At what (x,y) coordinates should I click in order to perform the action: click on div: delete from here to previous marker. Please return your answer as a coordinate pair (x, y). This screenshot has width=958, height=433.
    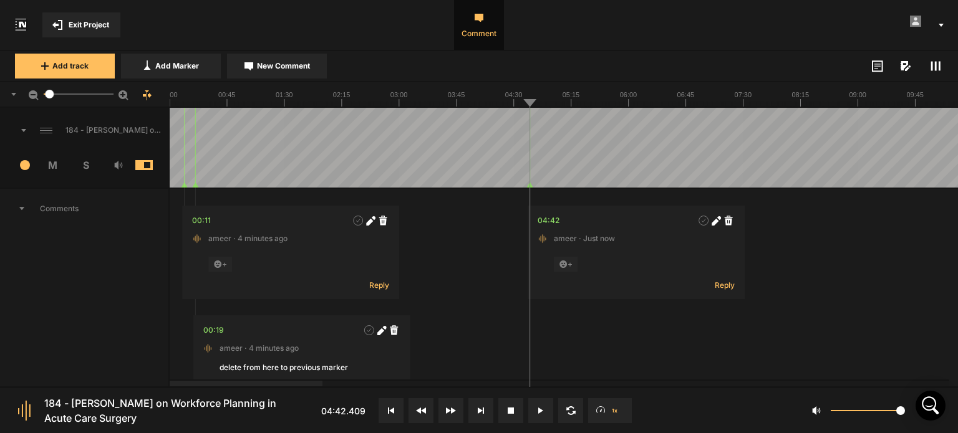
    Looking at the image, I should click on (302, 368).